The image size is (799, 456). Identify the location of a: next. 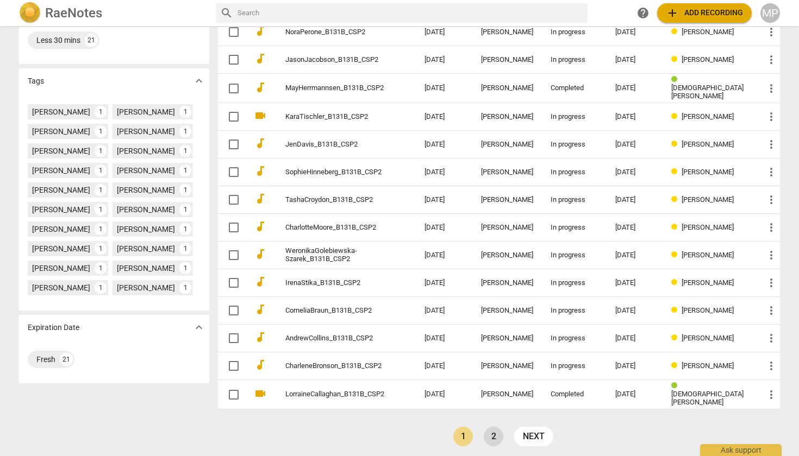
(534, 437).